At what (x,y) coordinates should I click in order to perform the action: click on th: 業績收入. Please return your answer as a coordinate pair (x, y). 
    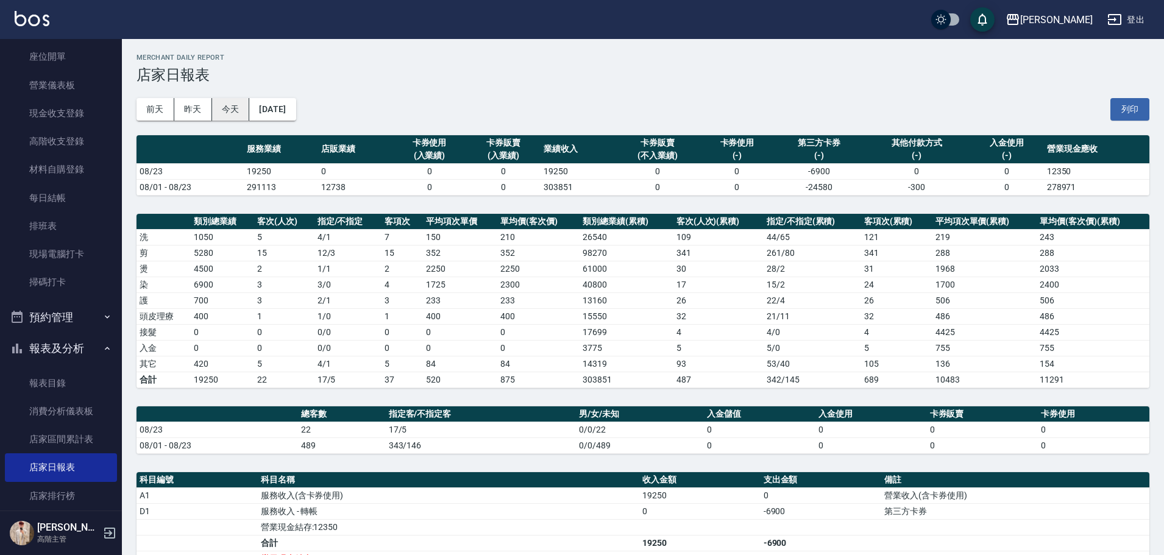
    Looking at the image, I should click on (578, 149).